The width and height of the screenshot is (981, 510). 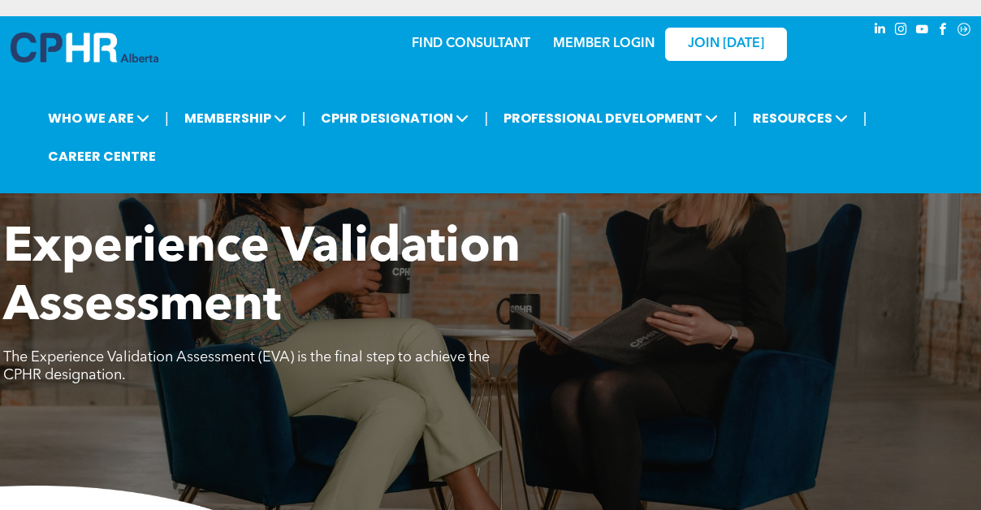 I want to click on a: FIND CONSULTANT, so click(x=471, y=44).